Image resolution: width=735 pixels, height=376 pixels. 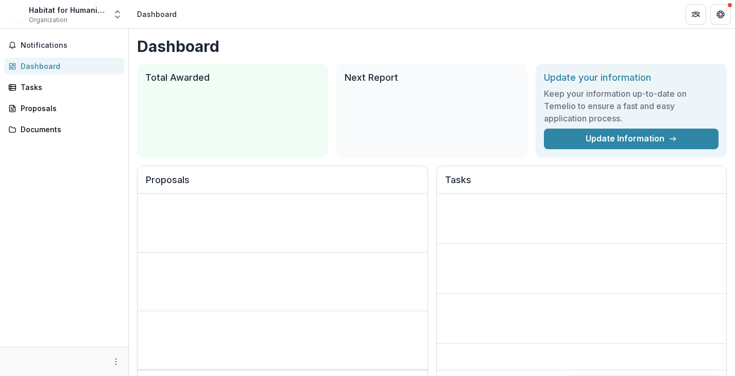 I want to click on div: Documents, so click(x=68, y=129).